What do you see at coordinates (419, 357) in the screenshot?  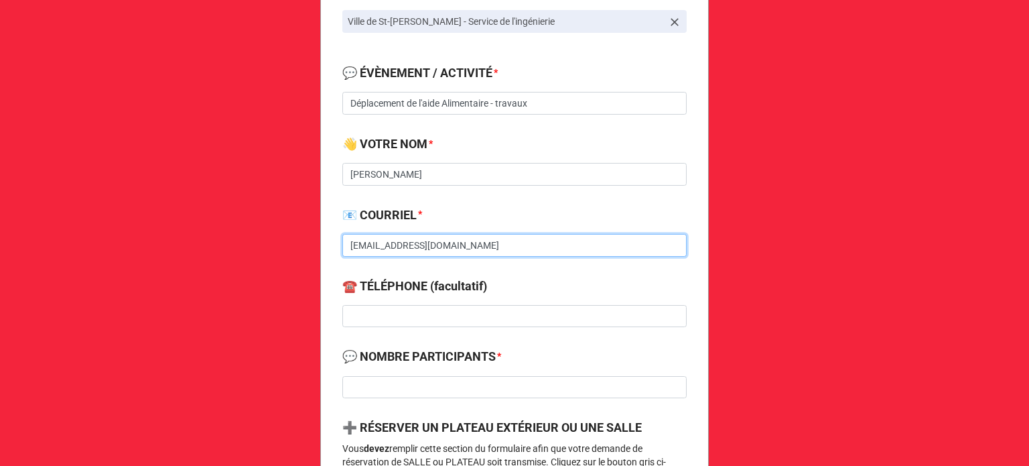 I see `label: 💬 NOMBRE PARTICIPANTS` at bounding box center [419, 357].